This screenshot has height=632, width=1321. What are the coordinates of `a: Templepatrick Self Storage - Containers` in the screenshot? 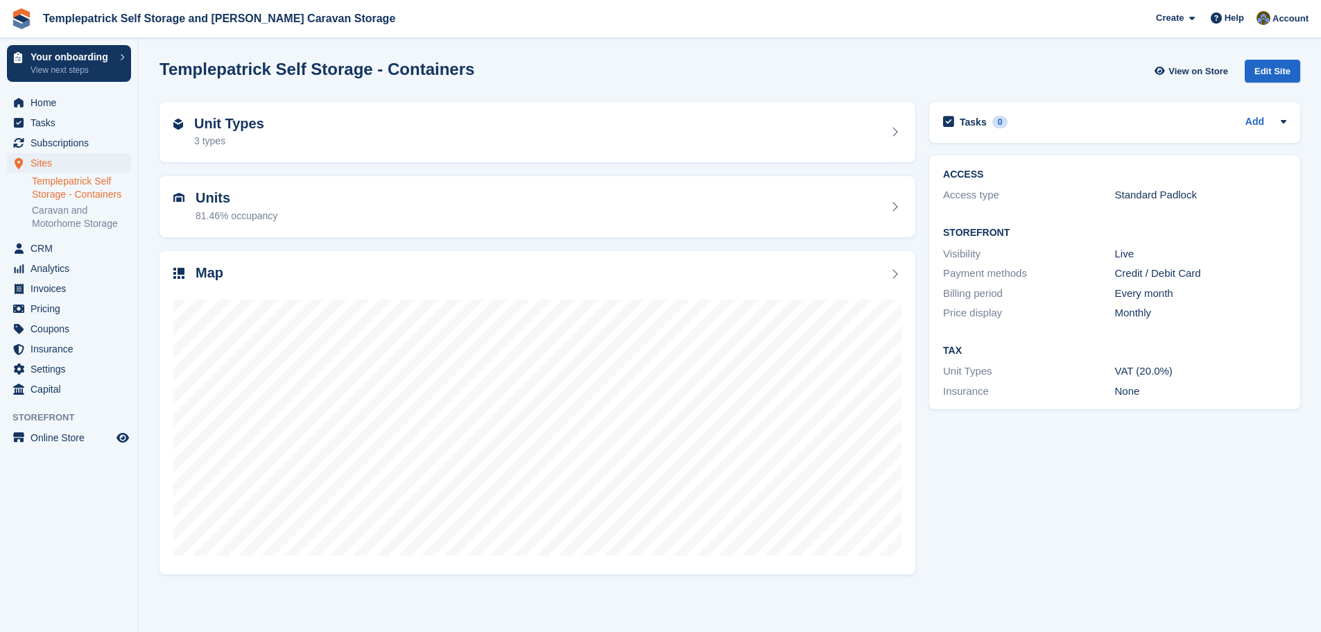 It's located at (81, 188).